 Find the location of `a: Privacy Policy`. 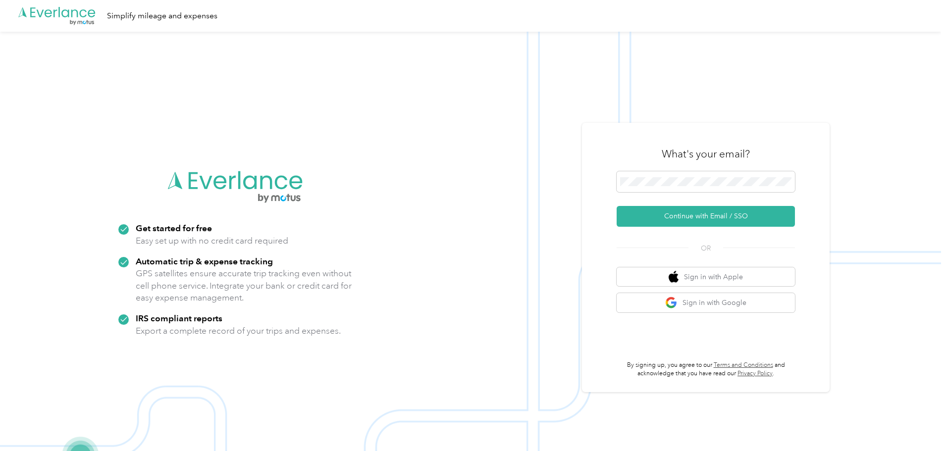

a: Privacy Policy is located at coordinates (755, 374).